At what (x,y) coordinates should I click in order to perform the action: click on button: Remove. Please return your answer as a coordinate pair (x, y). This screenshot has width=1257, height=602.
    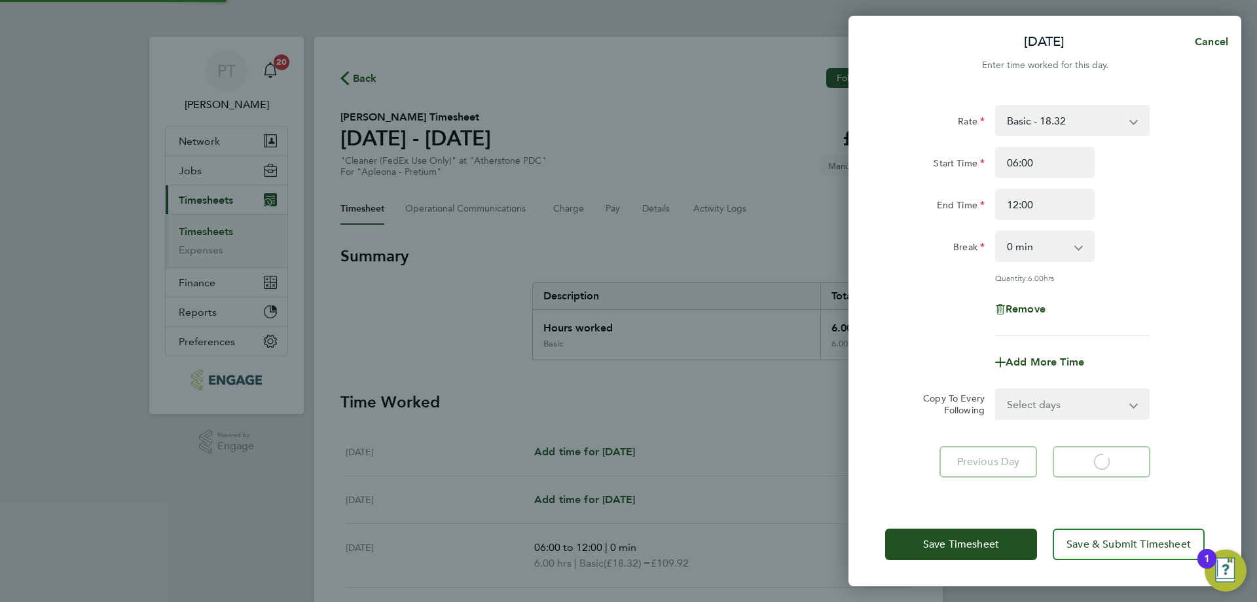
    Looking at the image, I should click on (1020, 309).